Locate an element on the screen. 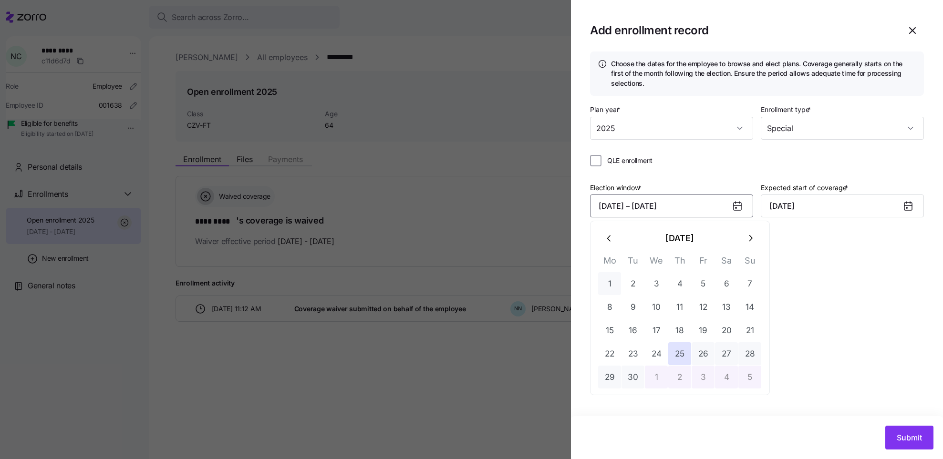  button: 1 October 2025 is located at coordinates (656, 377).